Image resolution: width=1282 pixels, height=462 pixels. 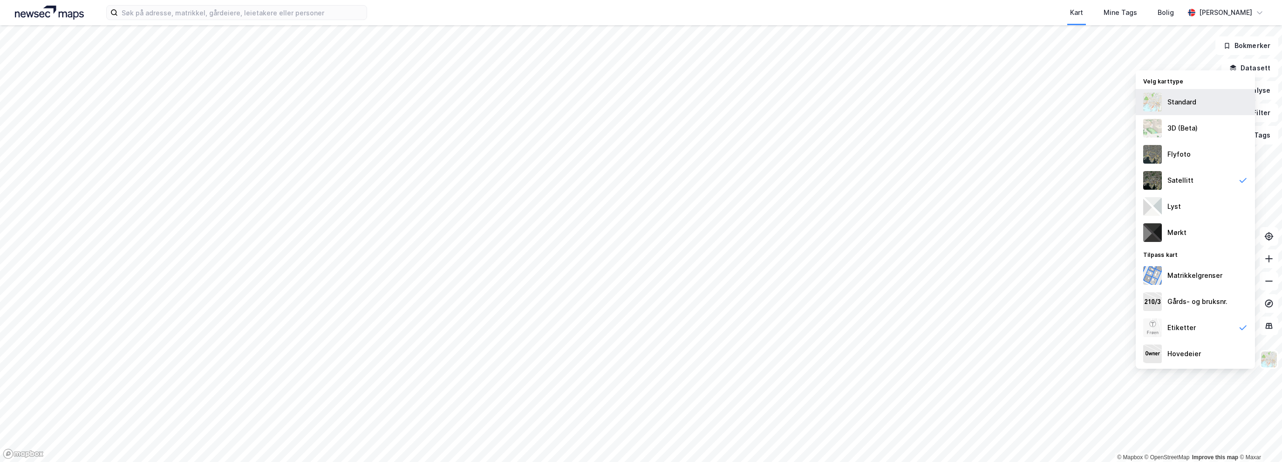 What do you see at coordinates (242, 13) in the screenshot?
I see `input: Søk på adresse, matrikkel, gårdeiere, leietakere eller personer` at bounding box center [242, 13].